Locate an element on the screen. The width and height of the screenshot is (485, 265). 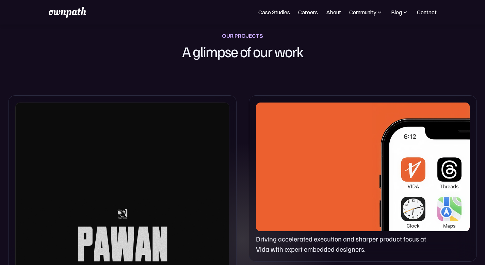
h1: A glimpse of our work is located at coordinates (243, 51).